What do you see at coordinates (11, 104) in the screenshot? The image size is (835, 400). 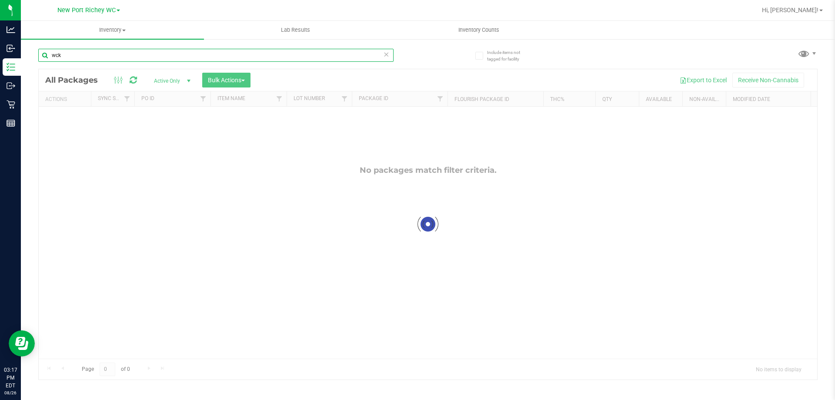 I see `inline-svg: Retail` at bounding box center [11, 104].